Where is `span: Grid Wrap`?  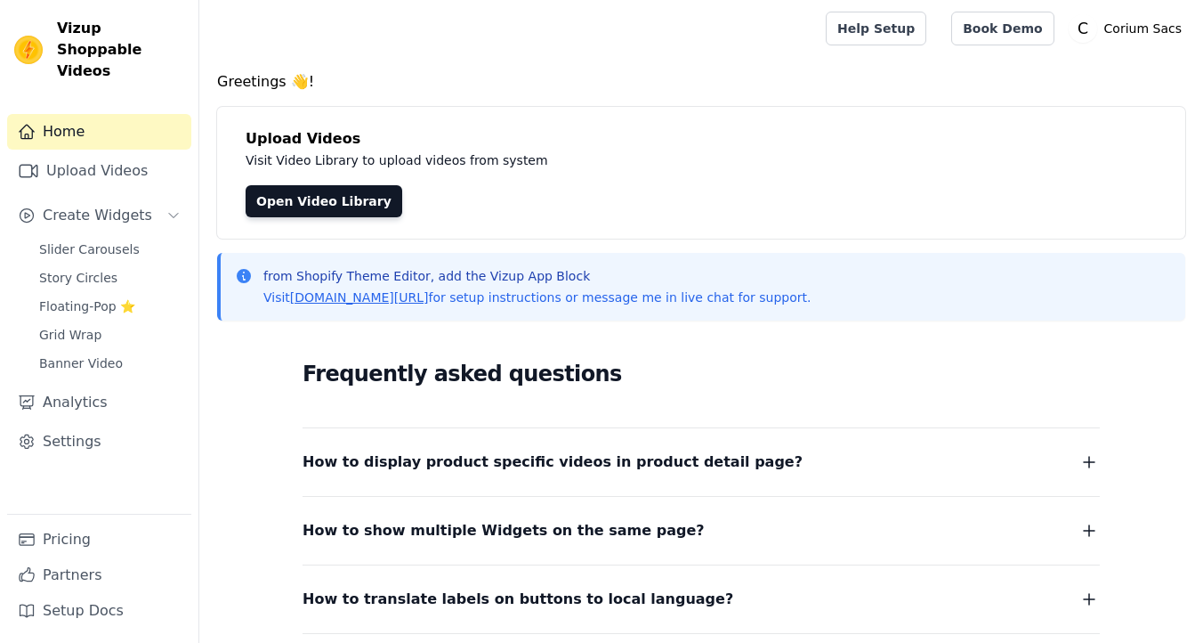 span: Grid Wrap is located at coordinates (70, 335).